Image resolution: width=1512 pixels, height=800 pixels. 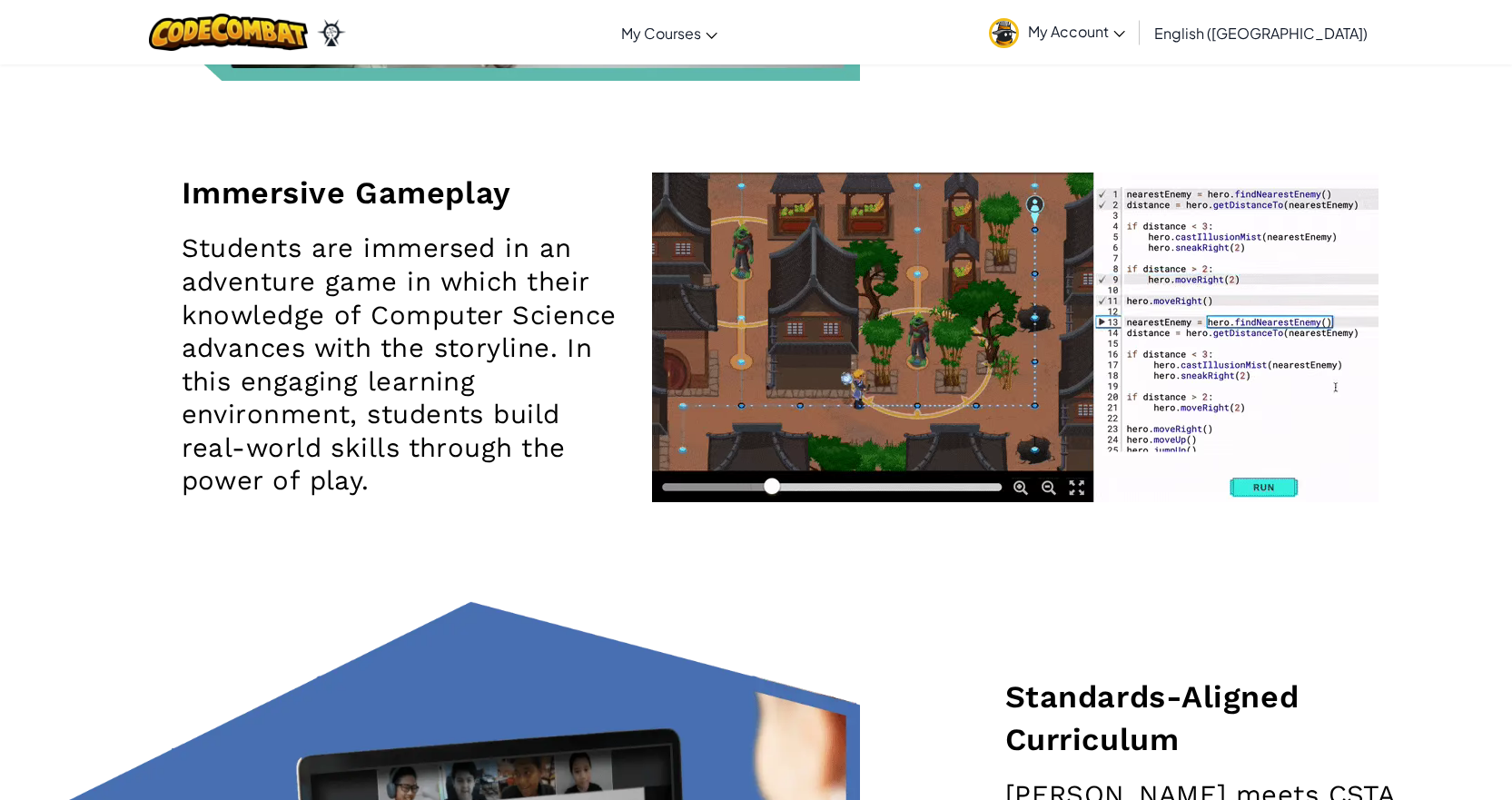 What do you see at coordinates (332, 33) in the screenshot?
I see `img: Ozaria` at bounding box center [332, 33].